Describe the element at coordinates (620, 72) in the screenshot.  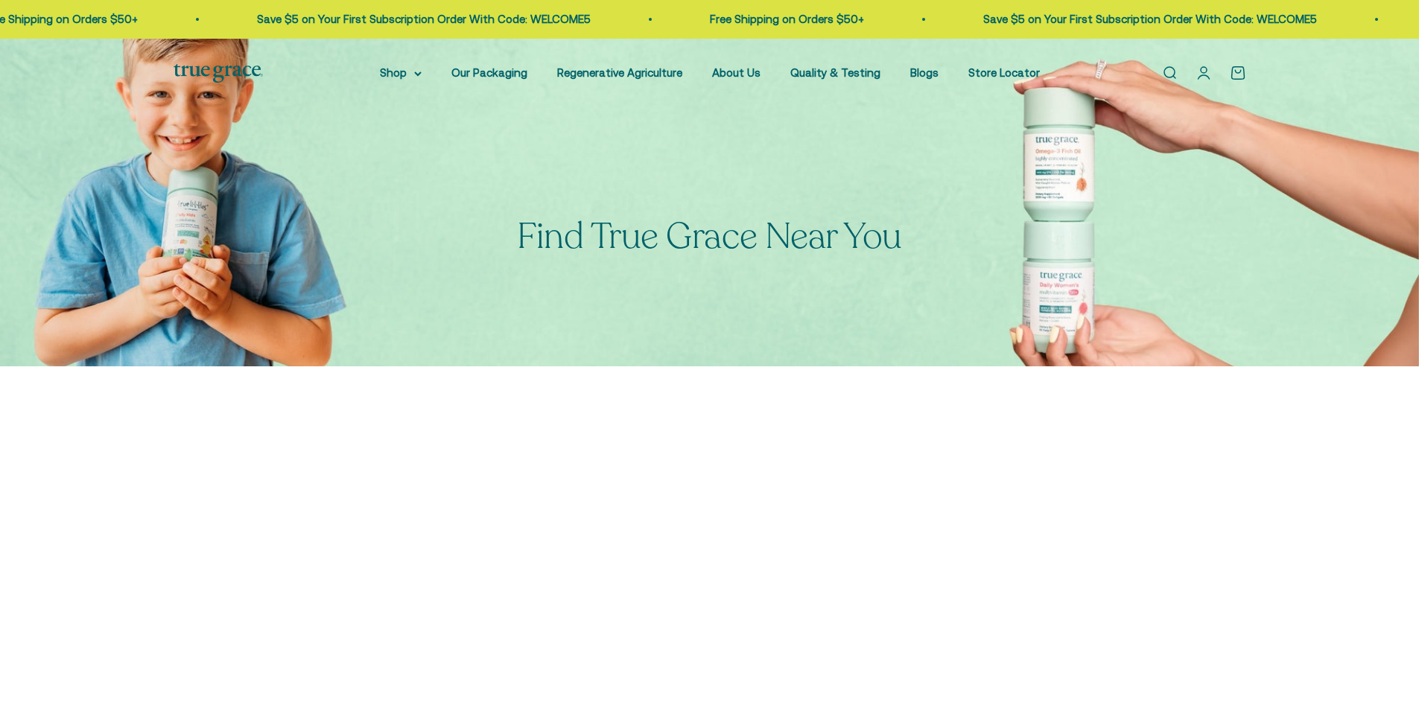
I see `a: Regenerative Agriculture` at that location.